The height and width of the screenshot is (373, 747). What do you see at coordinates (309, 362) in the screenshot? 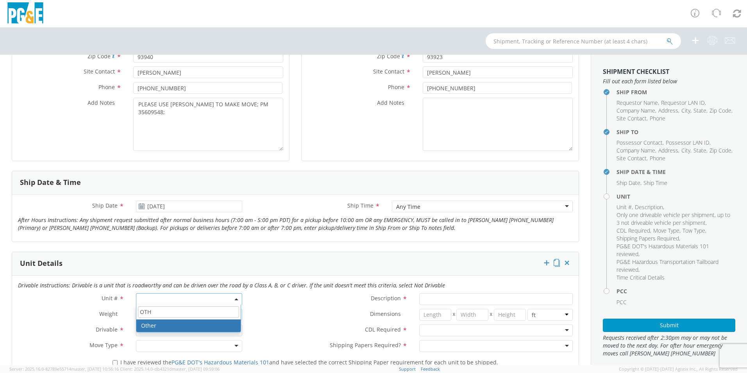
I see `span: I have reviewed the and have selected the correct Shipping Paper requirement for each unit to be ...` at bounding box center [309, 362].